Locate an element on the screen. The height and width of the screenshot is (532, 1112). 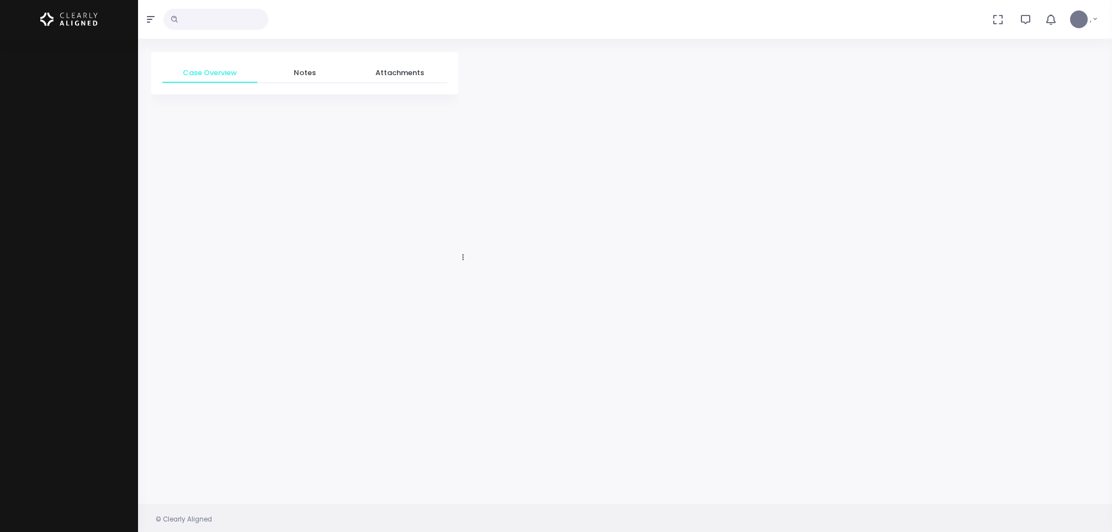
a: Logo Horizontal is located at coordinates (69, 19).